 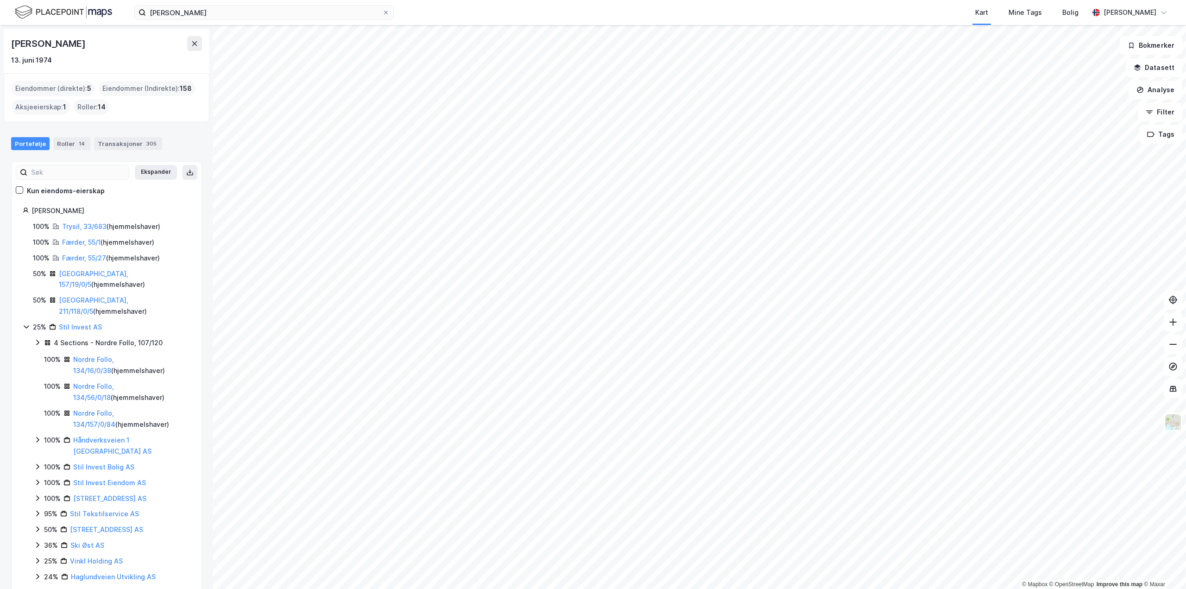 What do you see at coordinates (81, 242) in the screenshot?
I see `a: Færder, 55/1` at bounding box center [81, 242].